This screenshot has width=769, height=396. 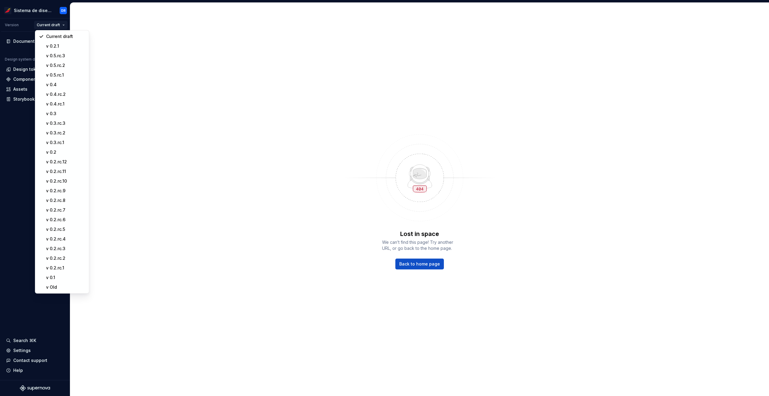 What do you see at coordinates (66, 287) in the screenshot?
I see `div: v Old` at bounding box center [66, 287].